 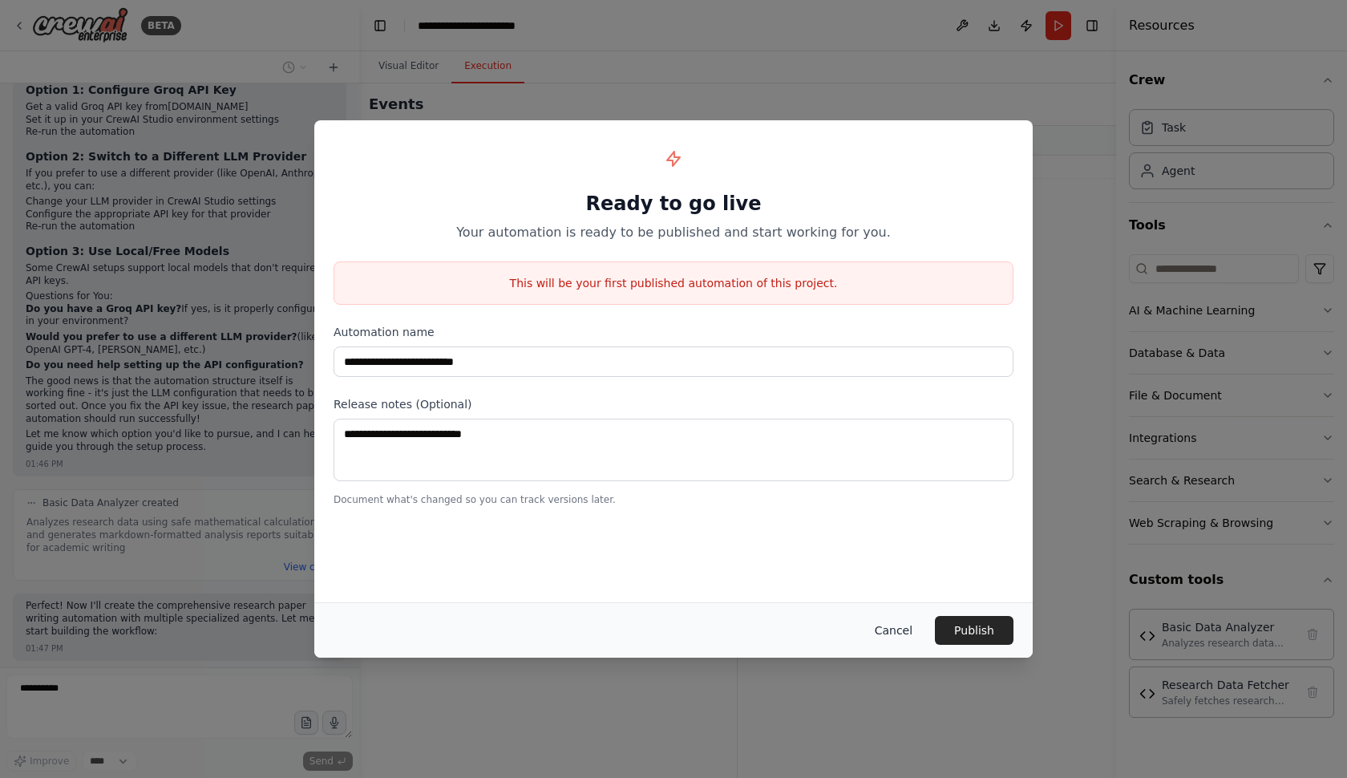 I want to click on p: This will be your first published automation of this project., so click(x=674, y=283).